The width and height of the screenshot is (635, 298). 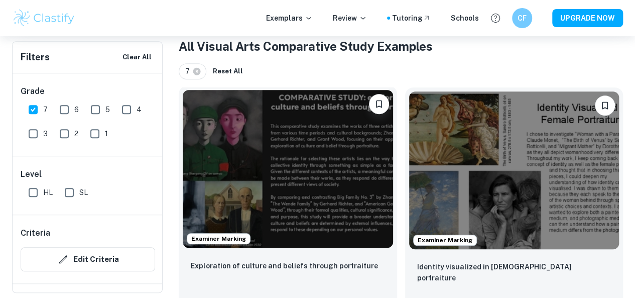 What do you see at coordinates (522, 18) in the screenshot?
I see `button: CF` at bounding box center [522, 18].